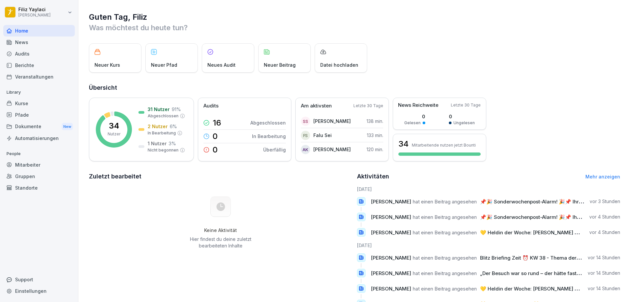 The image size is (630, 302). Describe the element at coordinates (355, 28) in the screenshot. I see `p: Was möchtest du heute tun?` at that location.